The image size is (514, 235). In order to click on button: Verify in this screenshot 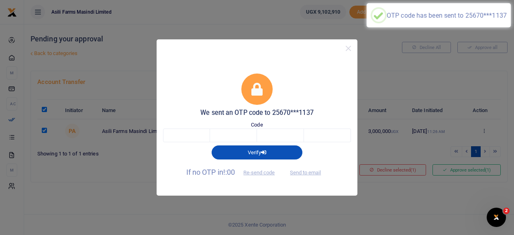, I will do `click(257, 152)`.